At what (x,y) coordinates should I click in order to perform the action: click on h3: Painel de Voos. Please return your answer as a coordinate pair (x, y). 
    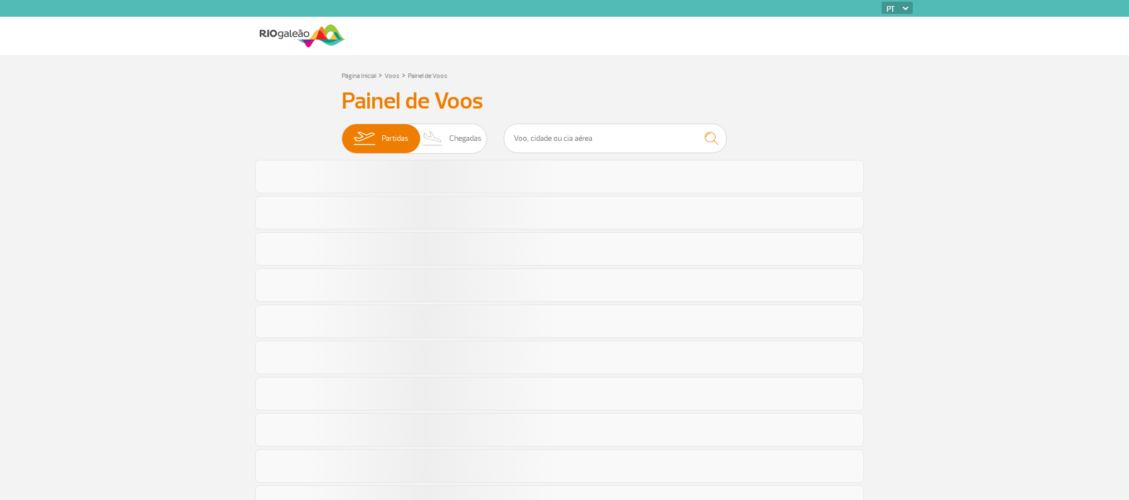
    Looking at the image, I should click on (564, 101).